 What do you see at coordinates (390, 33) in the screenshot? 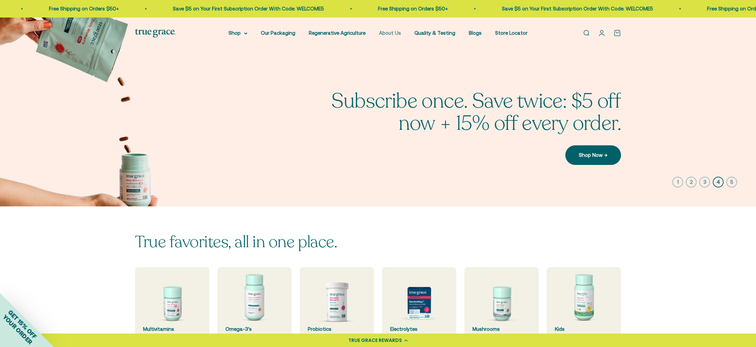
I see `a: About Us` at bounding box center [390, 33].